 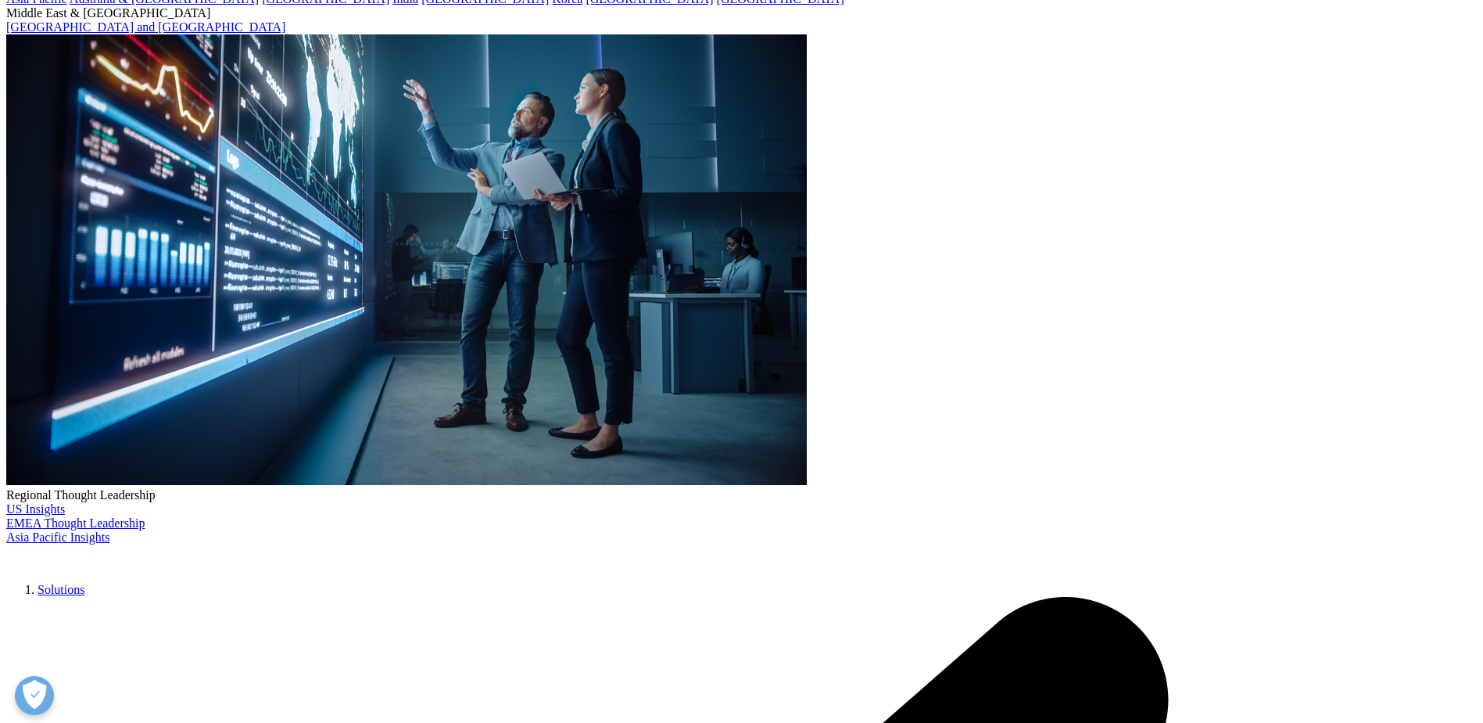 What do you see at coordinates (35, 508) in the screenshot?
I see `span: US Insights` at bounding box center [35, 508].